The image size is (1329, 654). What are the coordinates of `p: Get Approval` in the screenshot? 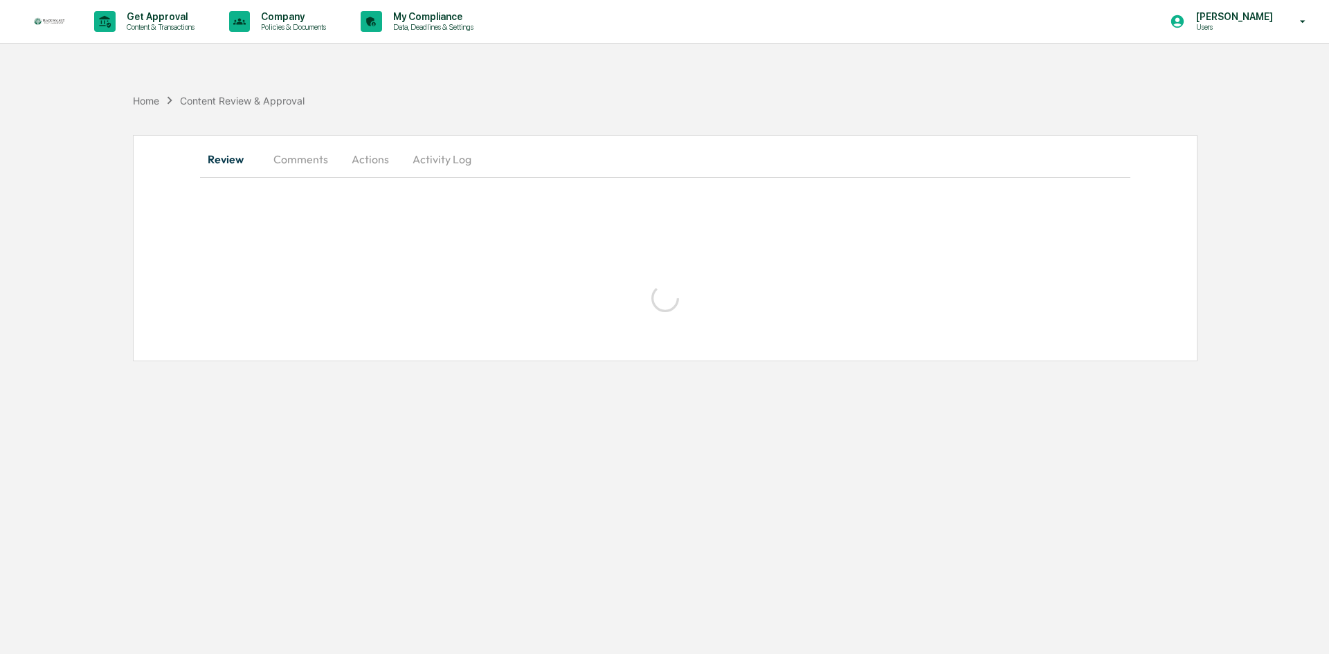 It's located at (159, 17).